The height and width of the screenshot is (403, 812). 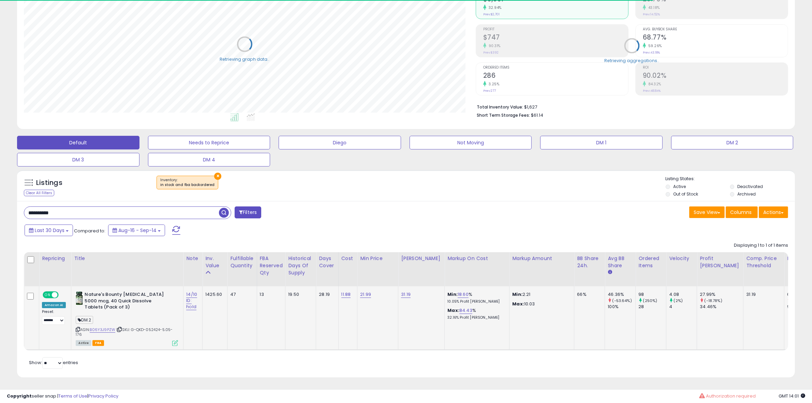 What do you see at coordinates (773, 212) in the screenshot?
I see `button: Actions` at bounding box center [773, 212].